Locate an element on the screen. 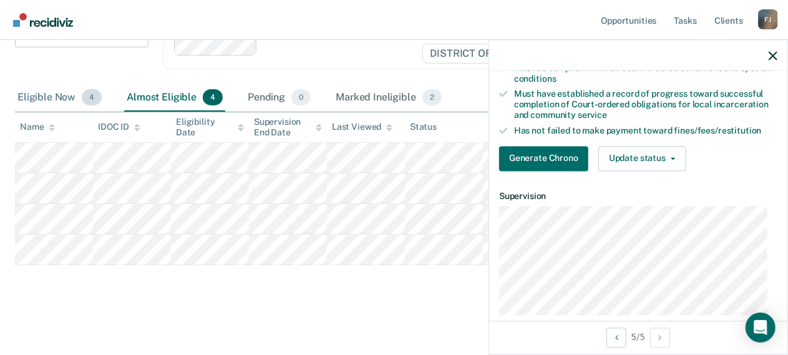 The height and width of the screenshot is (355, 788). button: Profile dropdown button is located at coordinates (768, 19).